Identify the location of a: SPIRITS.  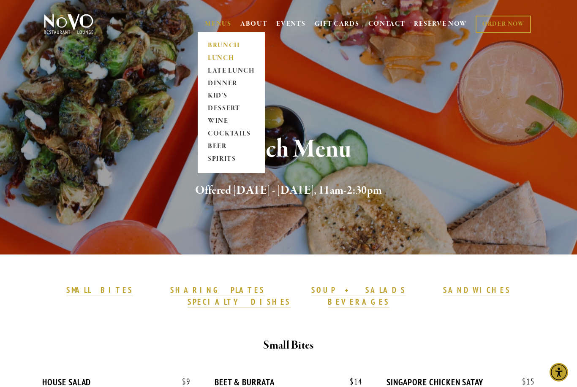
(231, 160).